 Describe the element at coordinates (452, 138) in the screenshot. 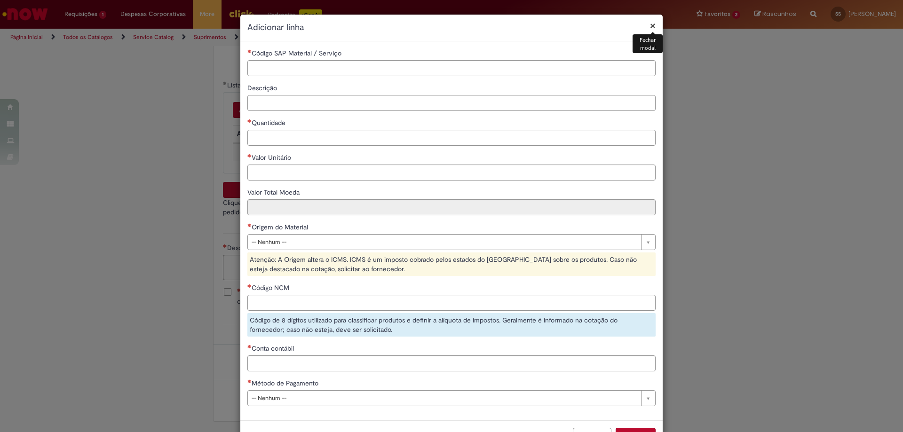

I see `input: Quantidade` at that location.